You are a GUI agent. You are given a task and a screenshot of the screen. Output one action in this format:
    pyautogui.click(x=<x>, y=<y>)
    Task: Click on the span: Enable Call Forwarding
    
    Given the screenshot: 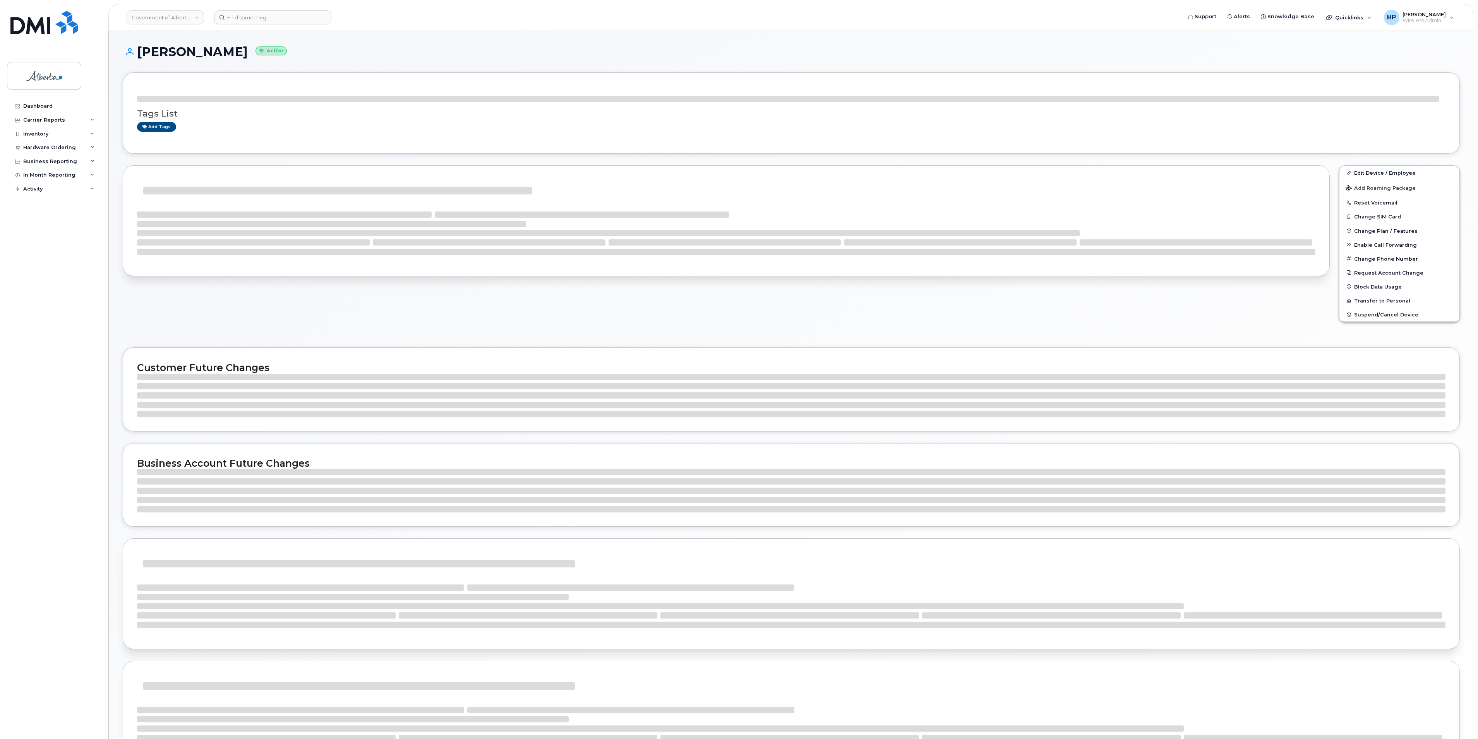 What is the action you would take?
    pyautogui.click(x=1386, y=244)
    